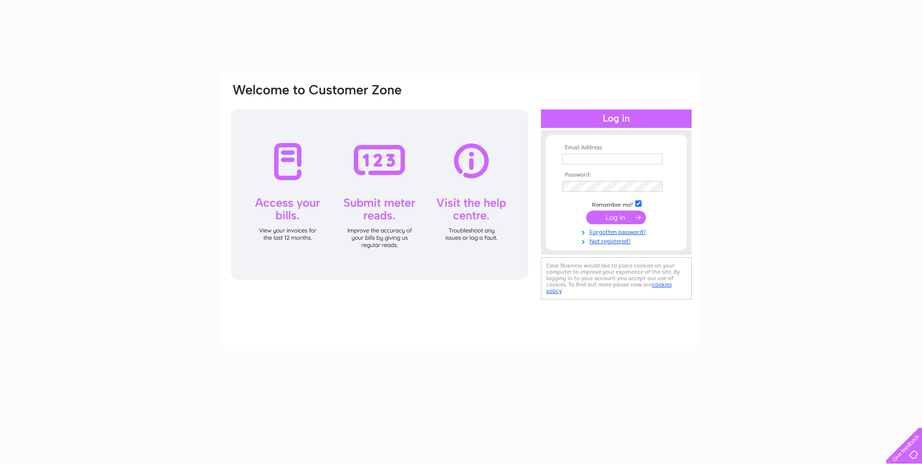  What do you see at coordinates (616, 148) in the screenshot?
I see `th: Email Address:` at bounding box center [616, 148].